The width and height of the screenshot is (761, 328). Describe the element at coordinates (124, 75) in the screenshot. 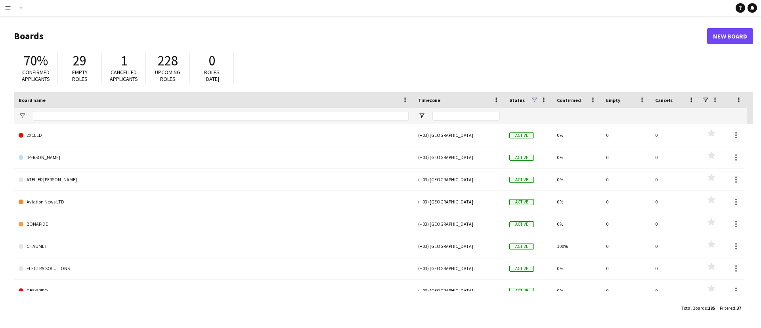

I see `span: Cancelled applicants` at that location.